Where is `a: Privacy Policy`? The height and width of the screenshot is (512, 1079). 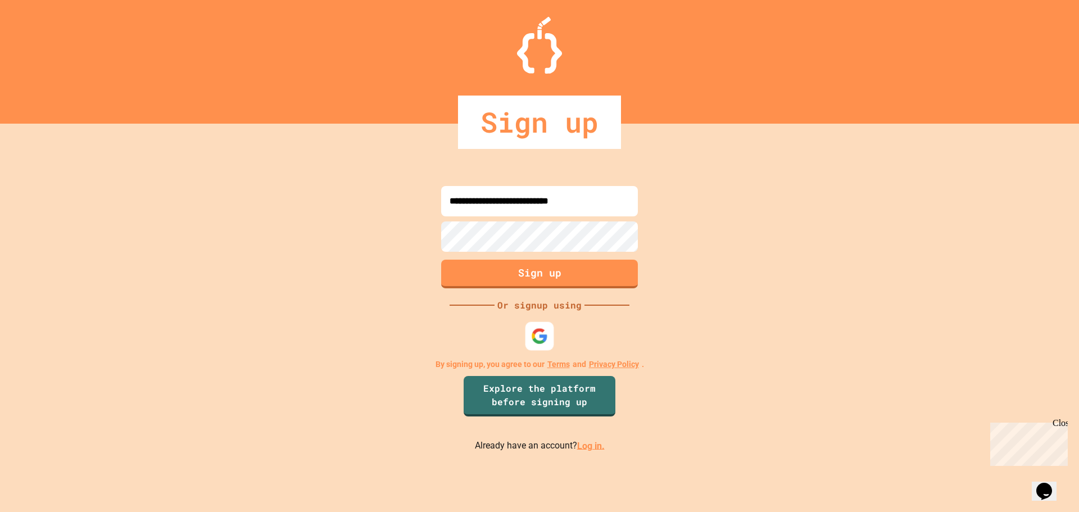 a: Privacy Policy is located at coordinates (613, 364).